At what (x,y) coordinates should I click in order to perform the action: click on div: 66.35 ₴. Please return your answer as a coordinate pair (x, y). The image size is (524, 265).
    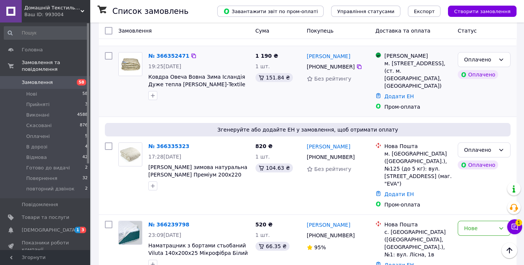
    Looking at the image, I should click on (272, 246).